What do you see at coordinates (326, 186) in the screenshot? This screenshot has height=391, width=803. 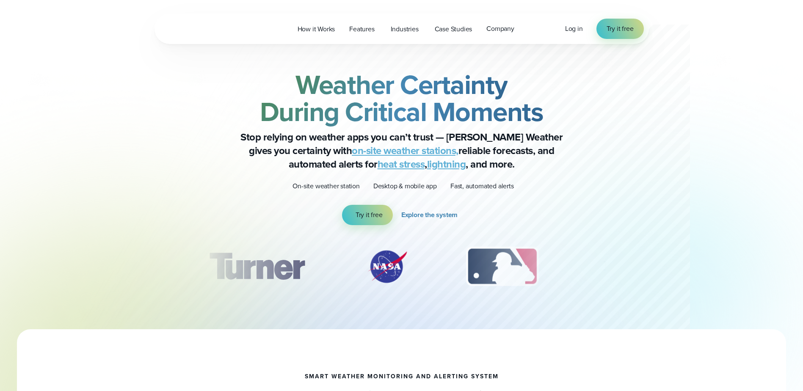 I see `p: On-site weather station` at bounding box center [326, 186].